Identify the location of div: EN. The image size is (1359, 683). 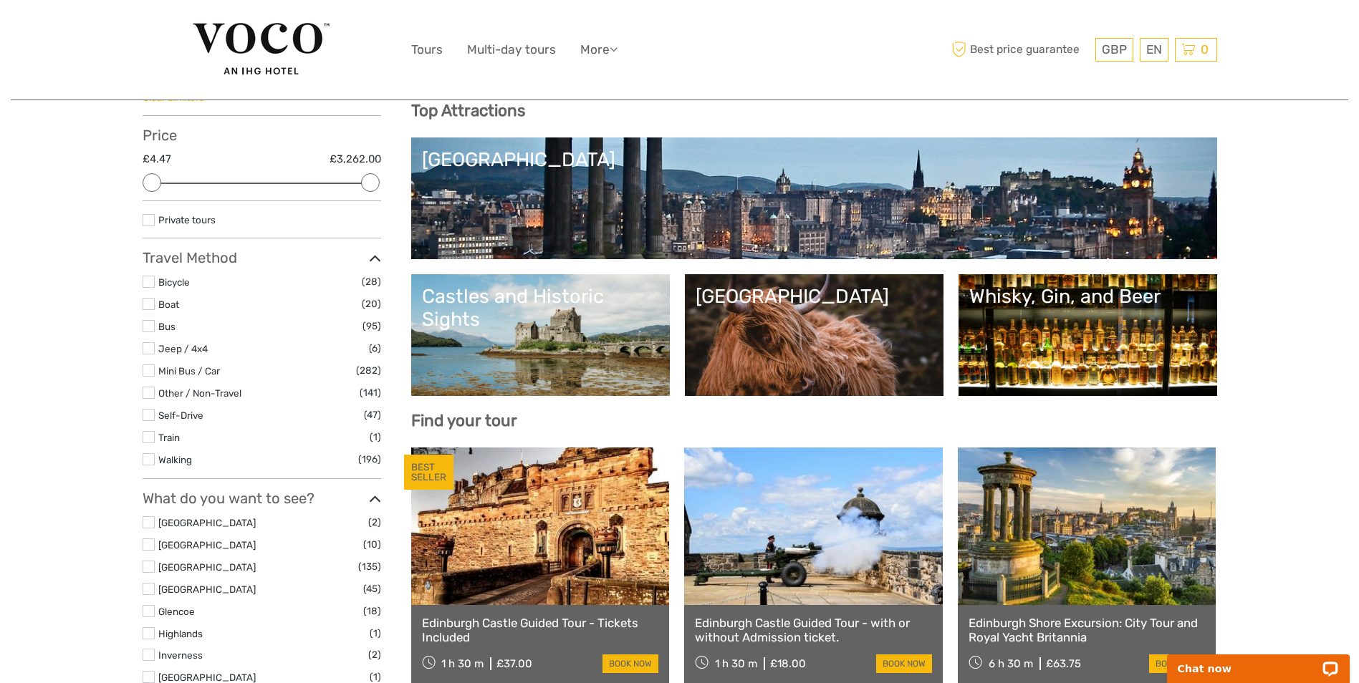
(1154, 49).